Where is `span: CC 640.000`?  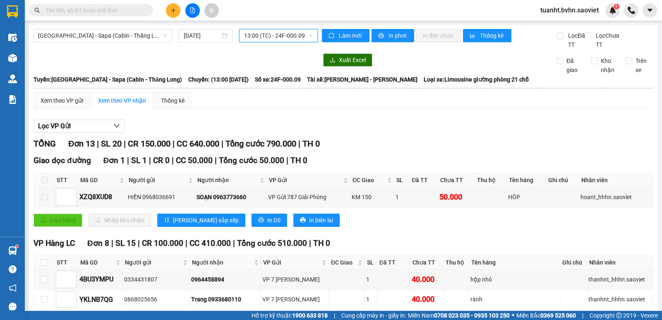 span: CC 640.000 is located at coordinates (198, 144).